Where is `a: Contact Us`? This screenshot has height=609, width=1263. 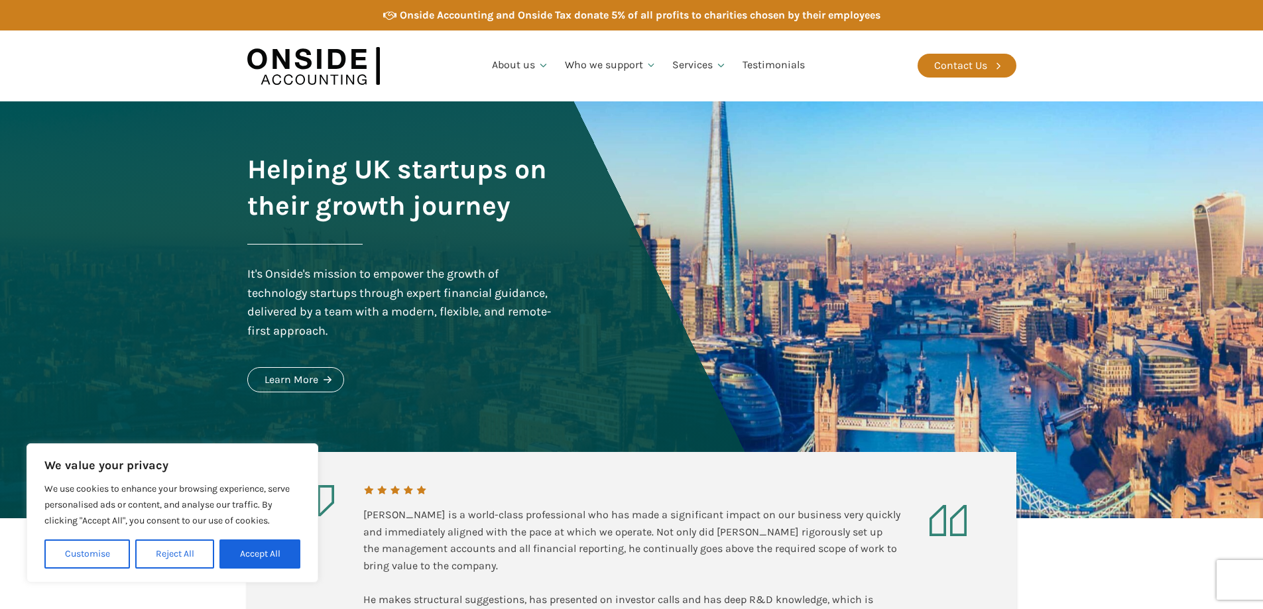
a: Contact Us is located at coordinates (966, 66).